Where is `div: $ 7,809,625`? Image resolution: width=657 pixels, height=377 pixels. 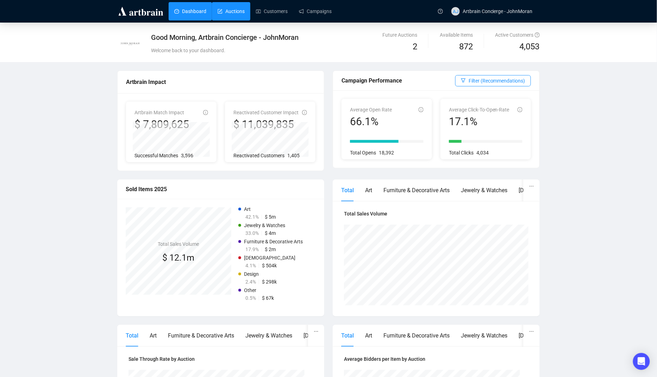 div: $ 7,809,625 is located at coordinates (162, 124).